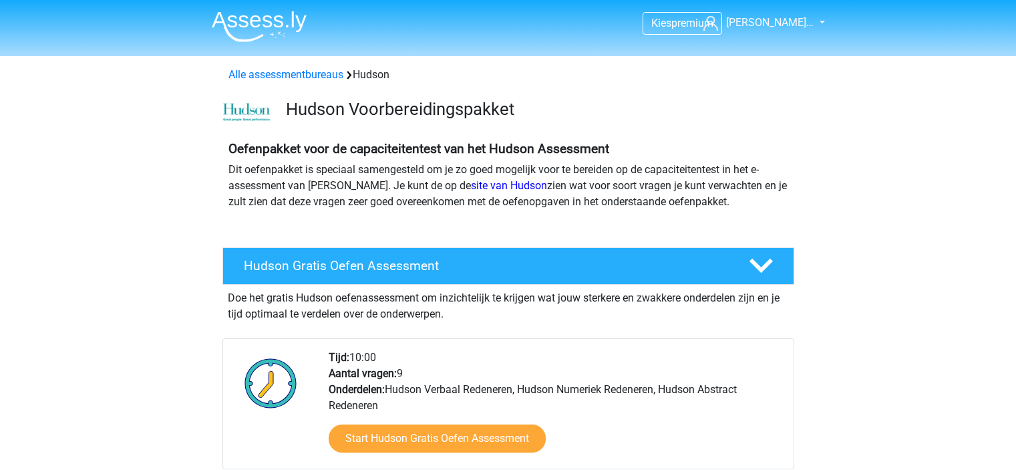 Image resolution: width=1016 pixels, height=470 pixels. What do you see at coordinates (419, 148) in the screenshot?
I see `b: Oefenpakket voor de capaciteitentest van het Hudson Assessment` at bounding box center [419, 148].